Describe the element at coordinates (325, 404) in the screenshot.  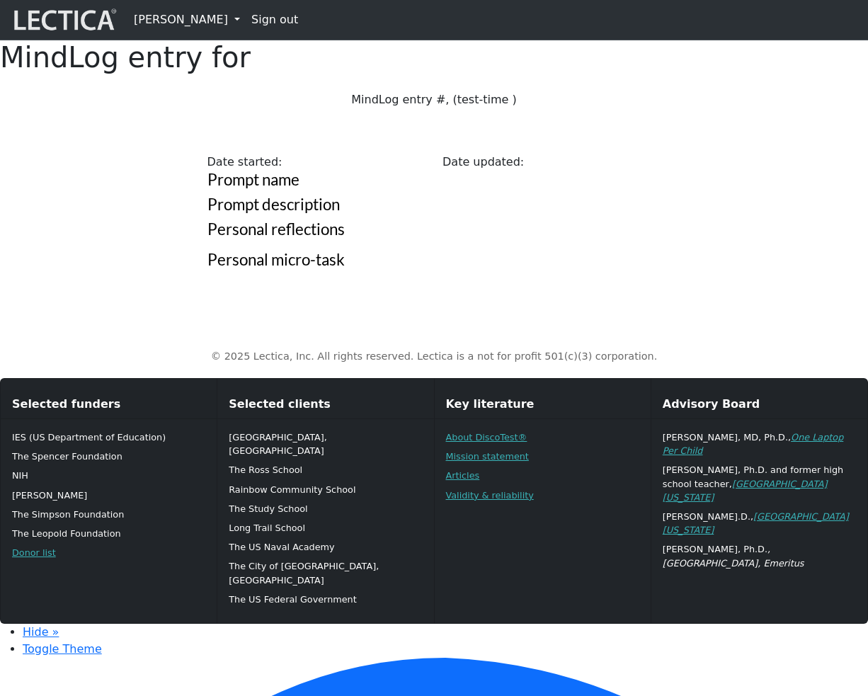
I see `div: Selected clients` at that location.